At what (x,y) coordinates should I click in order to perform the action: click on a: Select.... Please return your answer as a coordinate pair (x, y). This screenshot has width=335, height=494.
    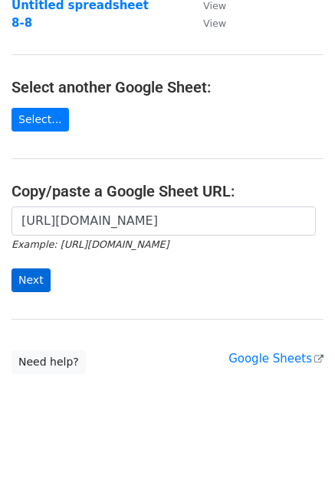
    Looking at the image, I should click on (40, 119).